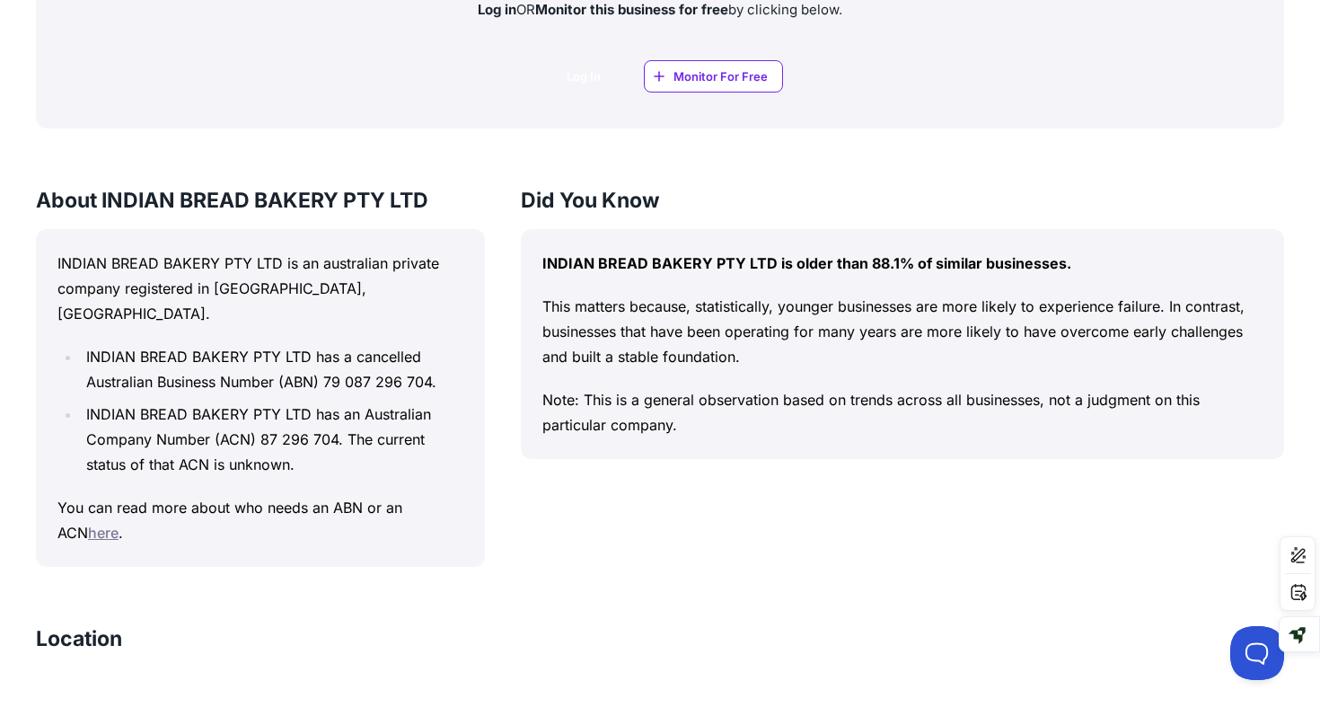 The width and height of the screenshot is (1320, 716). What do you see at coordinates (720, 76) in the screenshot?
I see `span: Monitor For Free` at bounding box center [720, 76].